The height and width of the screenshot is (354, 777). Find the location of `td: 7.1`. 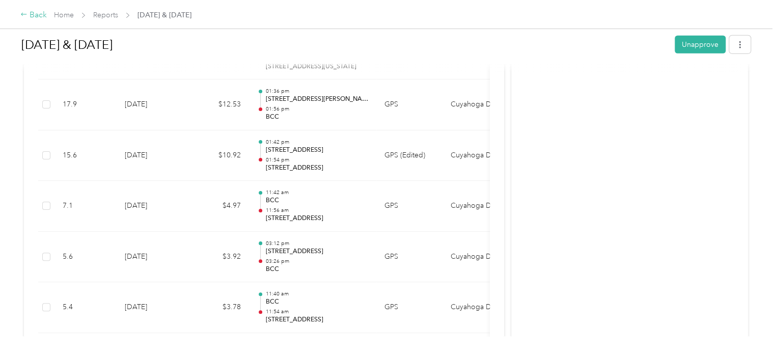

td: 7.1 is located at coordinates (86, 206).